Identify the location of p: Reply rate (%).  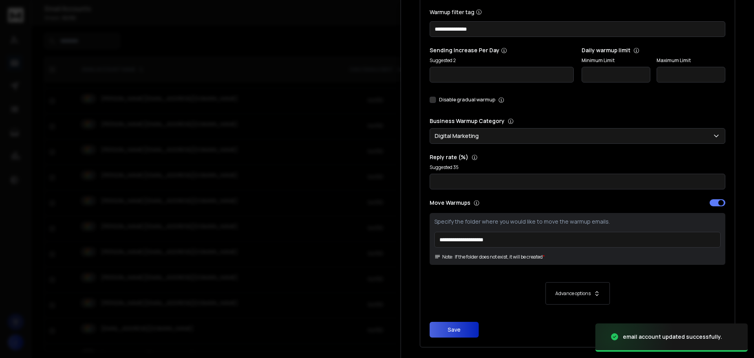
(577, 157).